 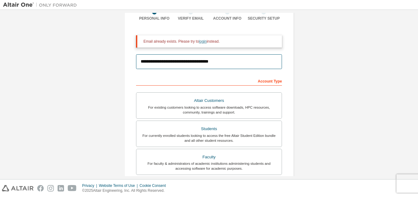 What do you see at coordinates (50, 189) in the screenshot?
I see `img: instagram.svg` at bounding box center [50, 189].